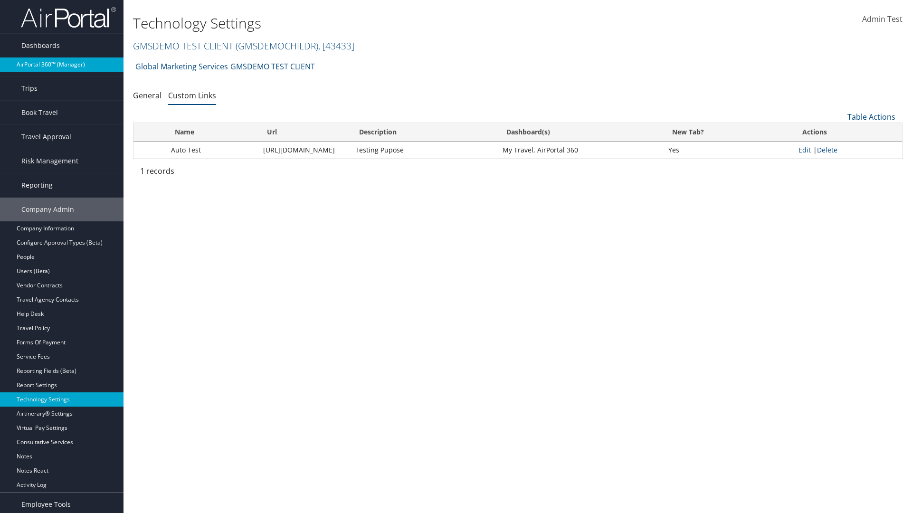 The height and width of the screenshot is (513, 912). Describe the element at coordinates (150, 132) in the screenshot. I see `th: : activate to sort column descending` at that location.